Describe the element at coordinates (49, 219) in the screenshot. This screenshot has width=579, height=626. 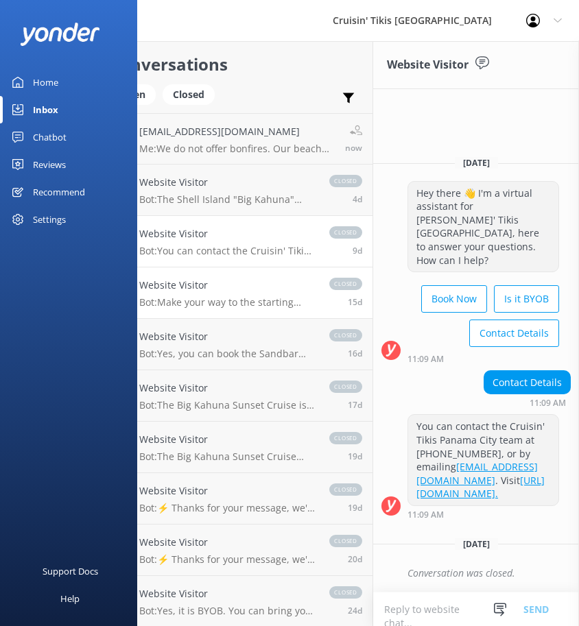
I see `div: Settings` at that location.